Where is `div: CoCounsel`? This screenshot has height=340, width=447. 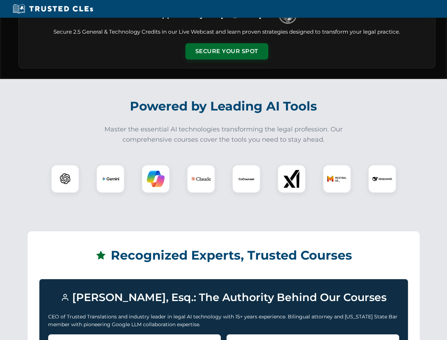 div: CoCounsel is located at coordinates (246, 179).